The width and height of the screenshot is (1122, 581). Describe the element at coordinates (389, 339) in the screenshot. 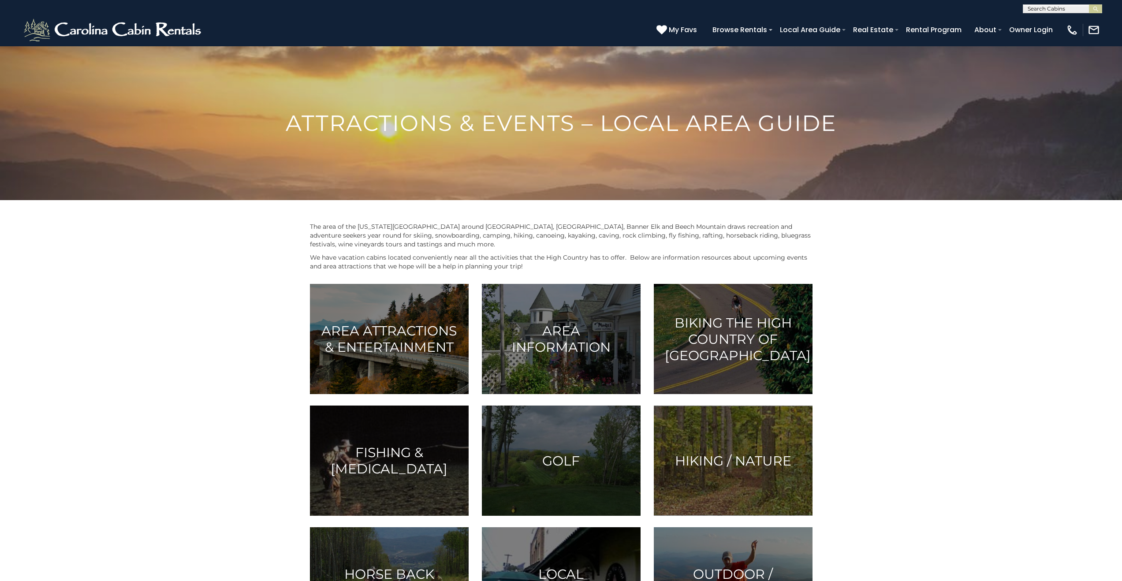

I see `a: Area Attractions & Entertainment` at that location.